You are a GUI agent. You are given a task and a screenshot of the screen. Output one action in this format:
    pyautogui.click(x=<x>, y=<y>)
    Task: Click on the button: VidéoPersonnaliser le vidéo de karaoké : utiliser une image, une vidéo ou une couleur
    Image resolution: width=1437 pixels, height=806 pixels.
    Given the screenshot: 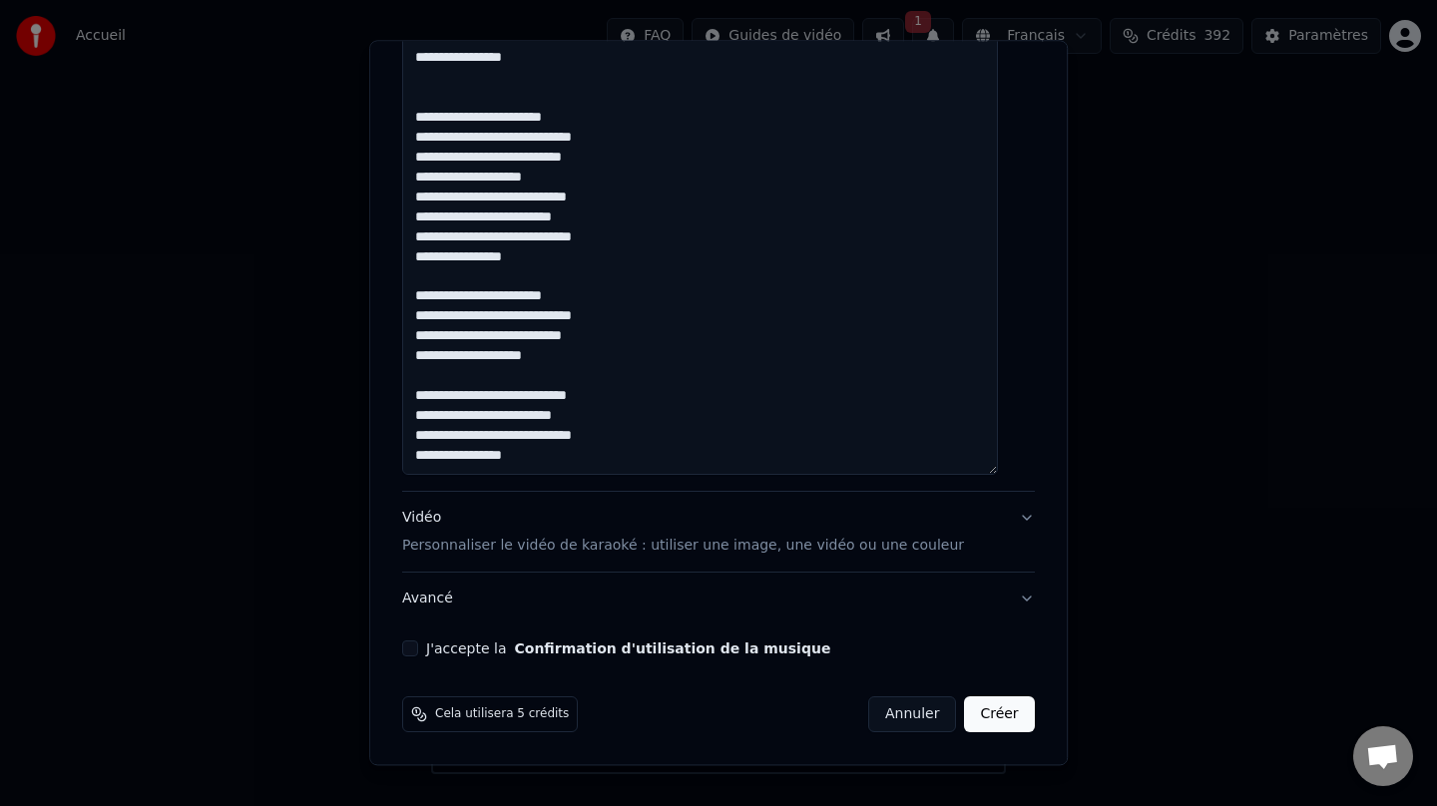 What is the action you would take?
    pyautogui.click(x=719, y=532)
    